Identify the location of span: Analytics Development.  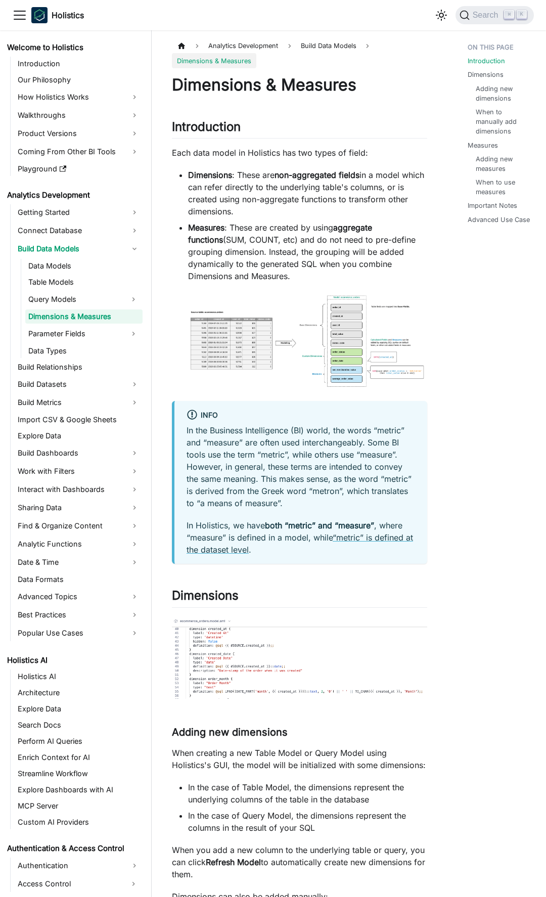
(243, 46).